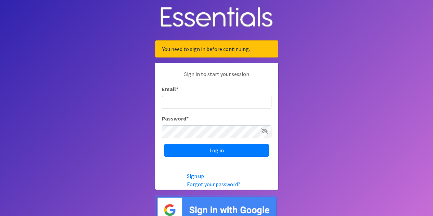 The width and height of the screenshot is (433, 216). I want to click on label: Password, so click(175, 119).